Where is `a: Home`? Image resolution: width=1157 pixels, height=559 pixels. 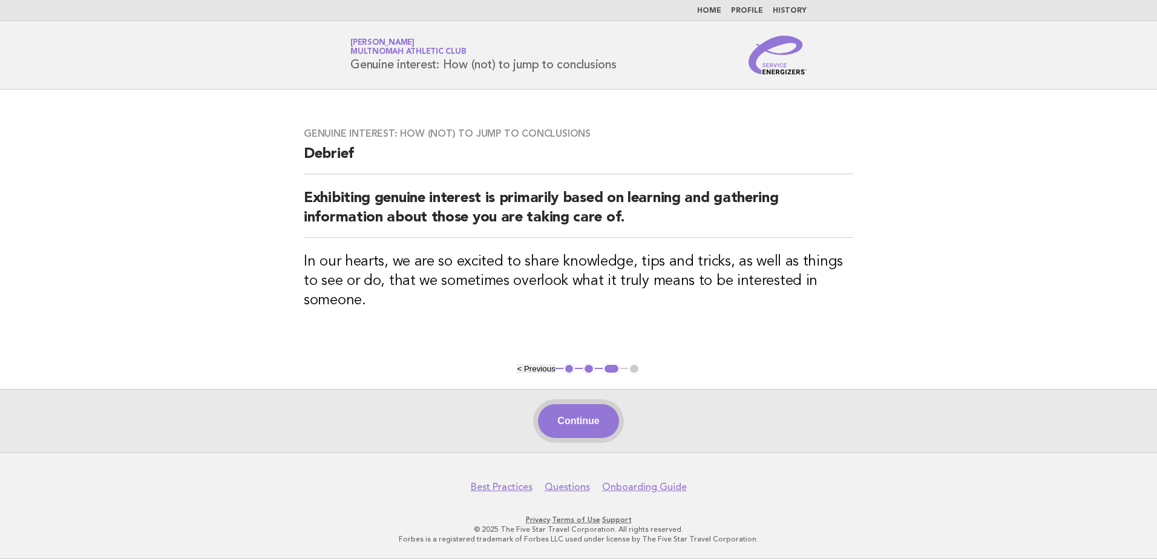
a: Home is located at coordinates (709, 11).